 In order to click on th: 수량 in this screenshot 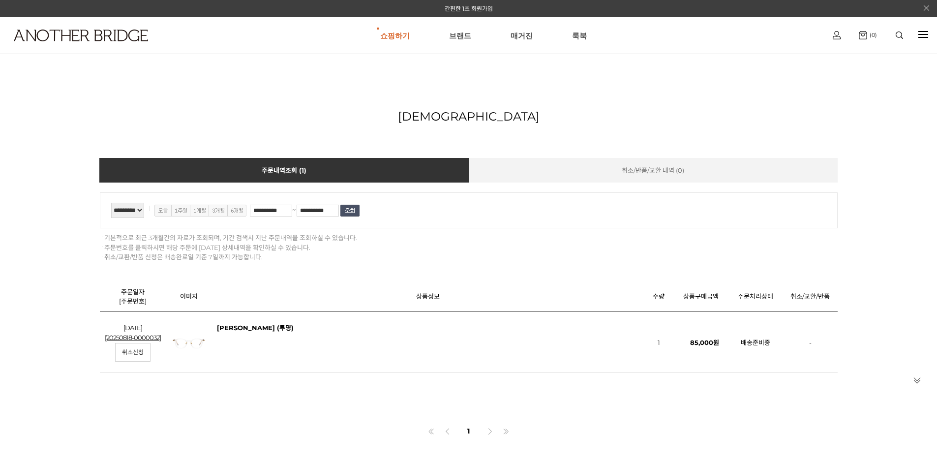, I will do `click(659, 297)`.